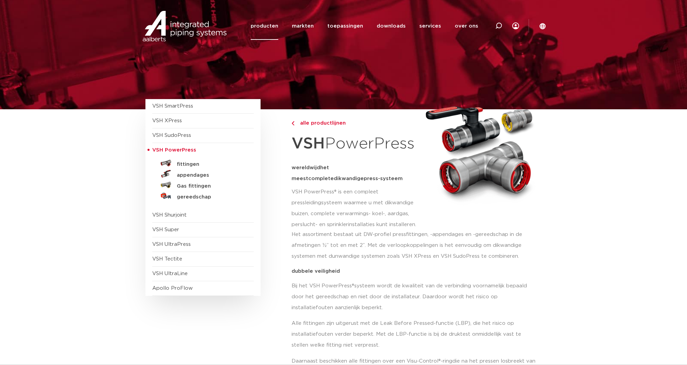 This screenshot has width=687, height=365. I want to click on span: VSH Tectite, so click(167, 259).